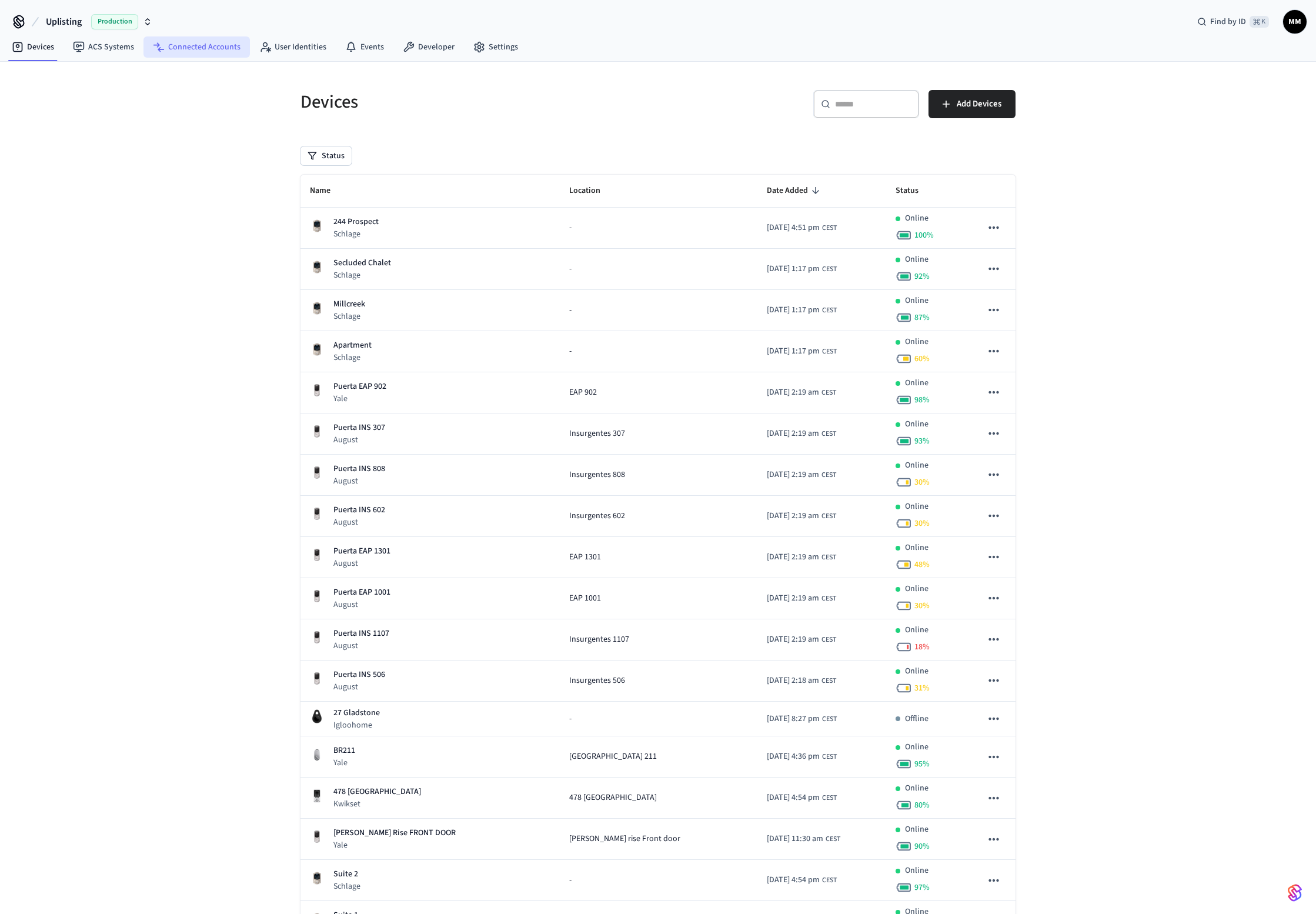  What do you see at coordinates (476, 102) in the screenshot?
I see `h5: Devices` at bounding box center [476, 102].